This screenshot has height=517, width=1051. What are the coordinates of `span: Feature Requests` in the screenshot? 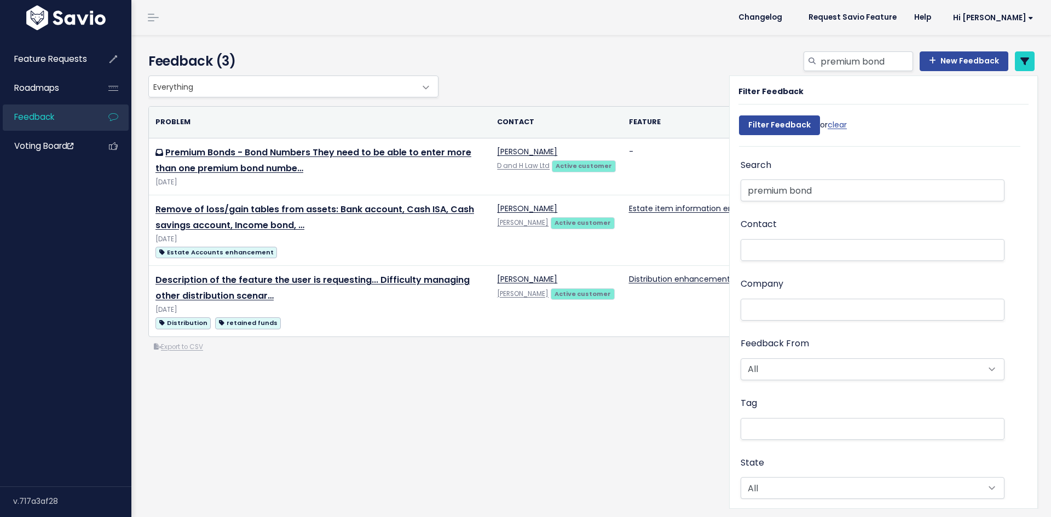 It's located at (50, 59).